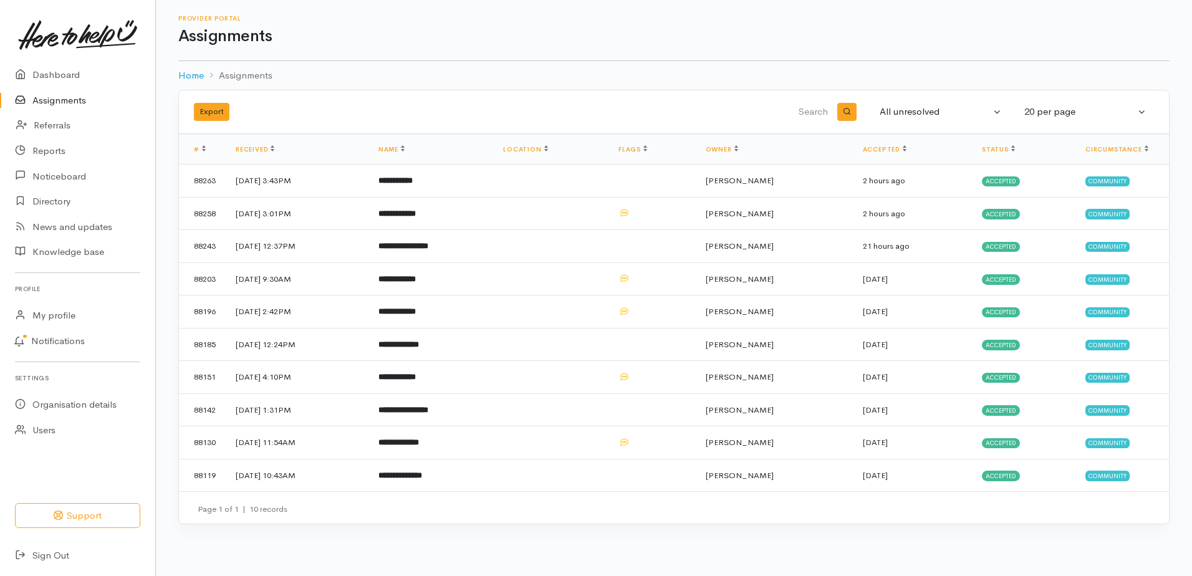 This screenshot has width=1192, height=576. What do you see at coordinates (935, 112) in the screenshot?
I see `div: All unresolved` at bounding box center [935, 112].